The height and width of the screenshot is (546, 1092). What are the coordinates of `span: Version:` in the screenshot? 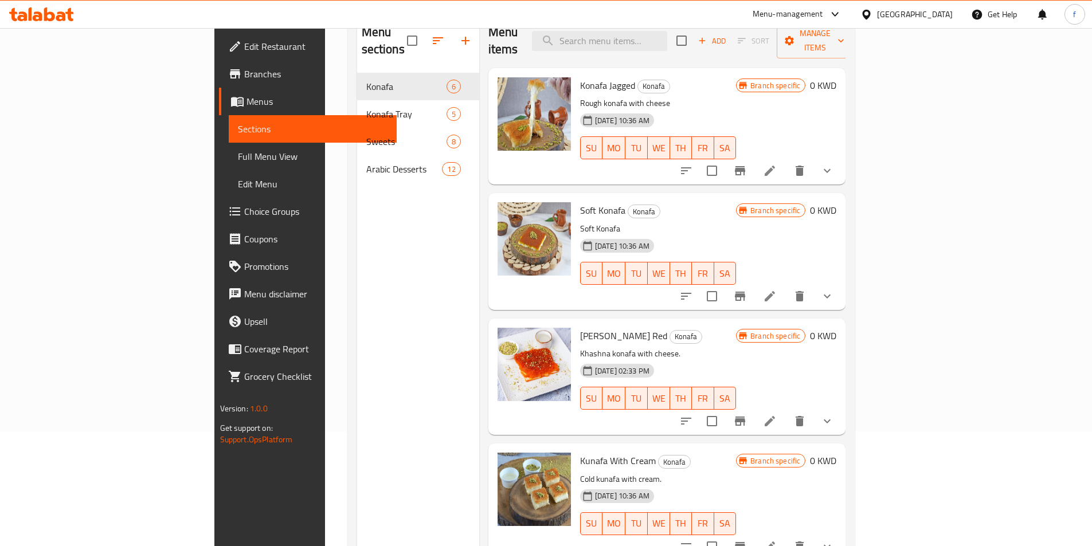 It's located at (234, 409).